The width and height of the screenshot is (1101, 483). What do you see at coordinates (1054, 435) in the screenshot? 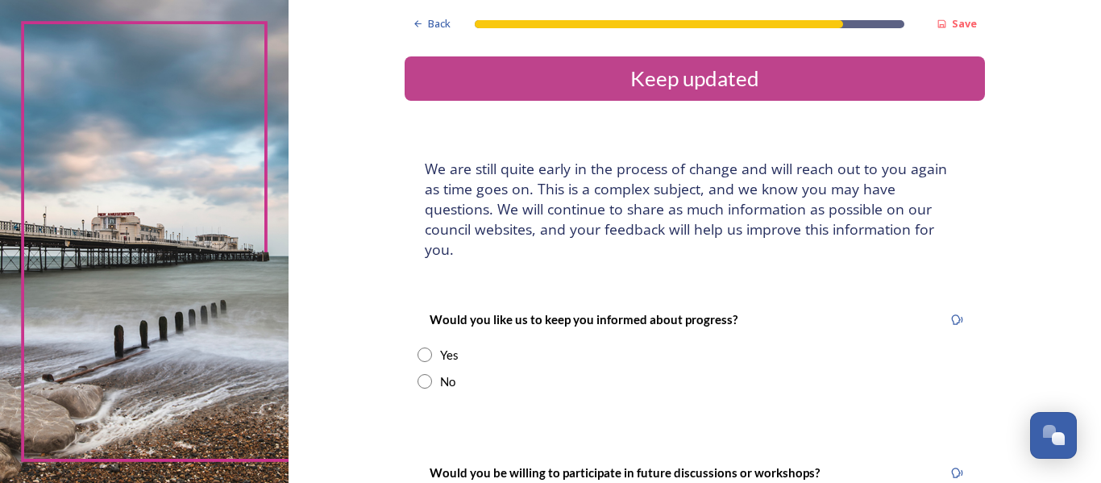
I see `button: Open Chat` at bounding box center [1054, 435].